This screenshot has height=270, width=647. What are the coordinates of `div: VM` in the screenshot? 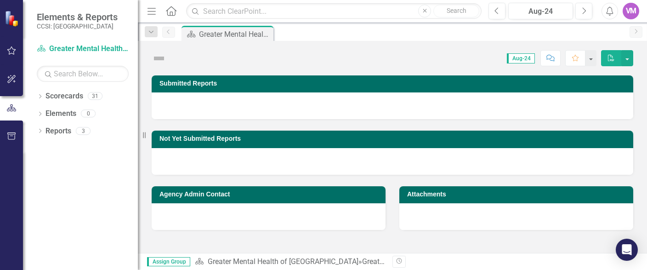 It's located at (631, 11).